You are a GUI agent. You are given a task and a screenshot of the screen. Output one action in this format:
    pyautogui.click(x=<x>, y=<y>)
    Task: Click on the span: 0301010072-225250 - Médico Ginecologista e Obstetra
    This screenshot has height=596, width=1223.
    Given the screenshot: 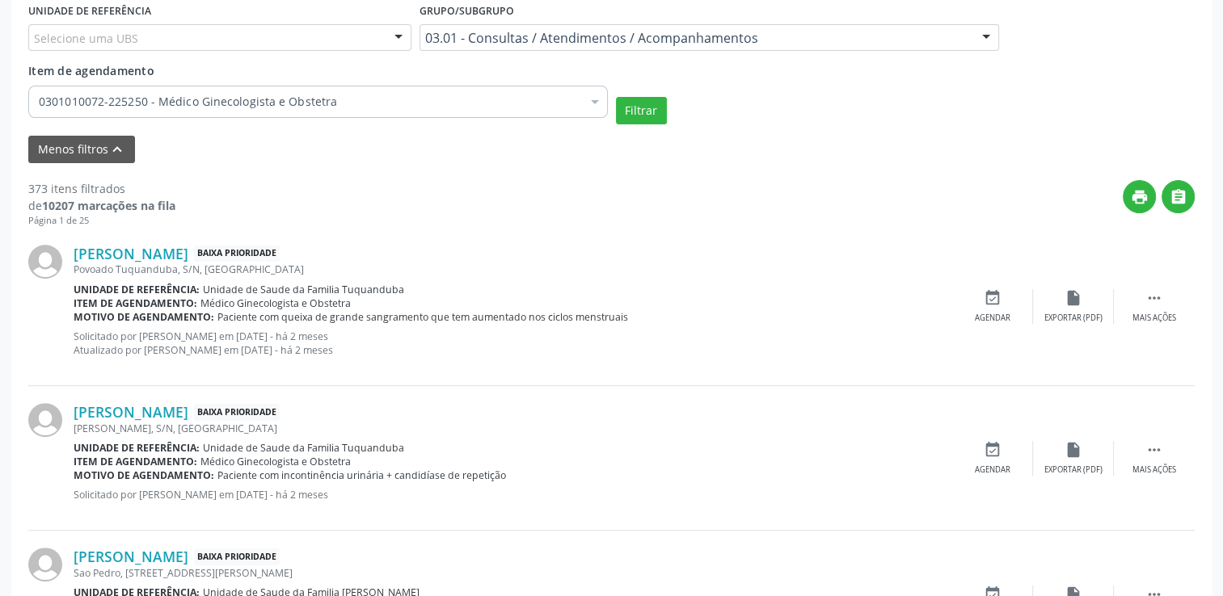 What is the action you would take?
    pyautogui.click(x=310, y=102)
    